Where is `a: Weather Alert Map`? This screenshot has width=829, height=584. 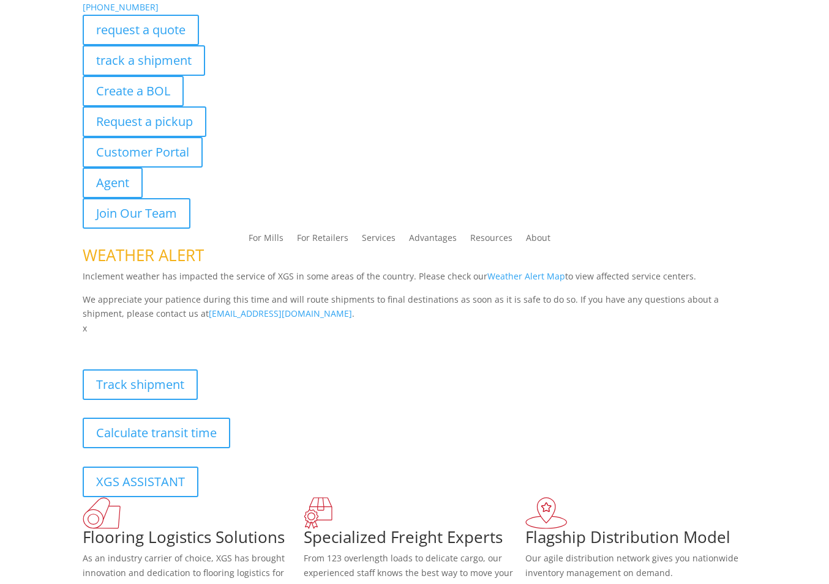
a: Weather Alert Map is located at coordinates (526, 276).